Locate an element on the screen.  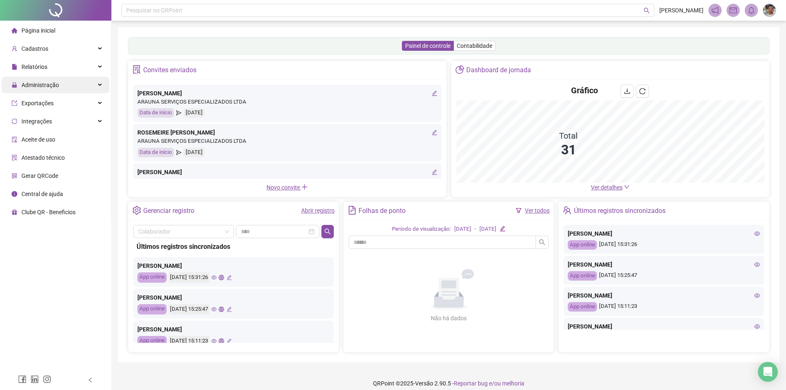
span: notification is located at coordinates (715, 10).